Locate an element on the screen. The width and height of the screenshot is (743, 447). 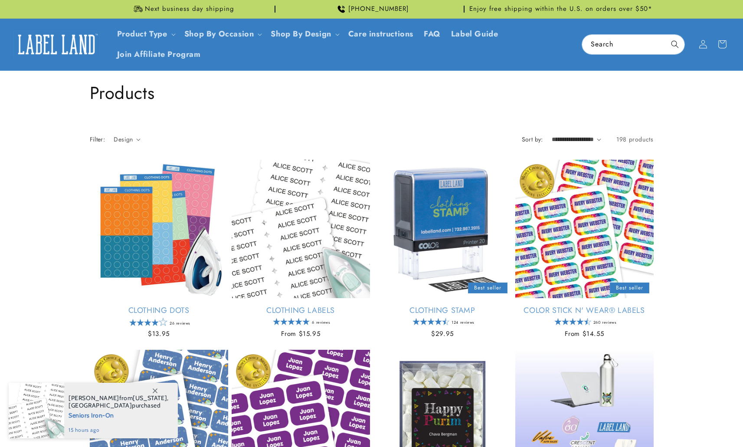
span: 15 hours ago is located at coordinates (118, 430).